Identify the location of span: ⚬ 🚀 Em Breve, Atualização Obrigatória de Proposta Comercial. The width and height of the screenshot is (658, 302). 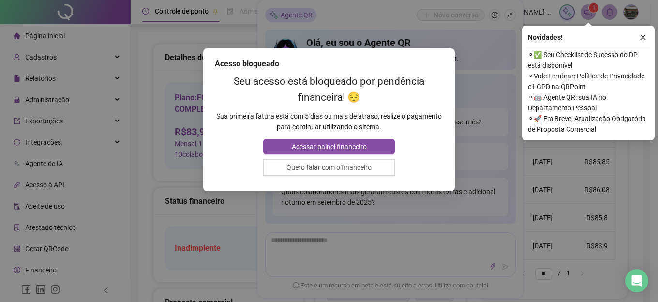
(588, 124).